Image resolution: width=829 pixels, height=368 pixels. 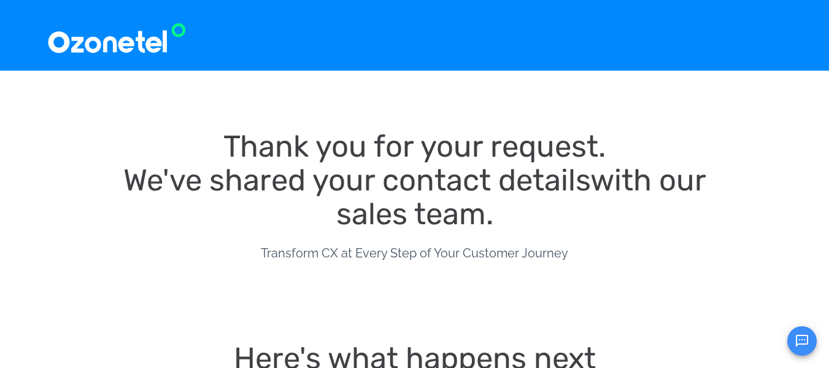 What do you see at coordinates (802, 341) in the screenshot?
I see `button: Open chat` at bounding box center [802, 341].